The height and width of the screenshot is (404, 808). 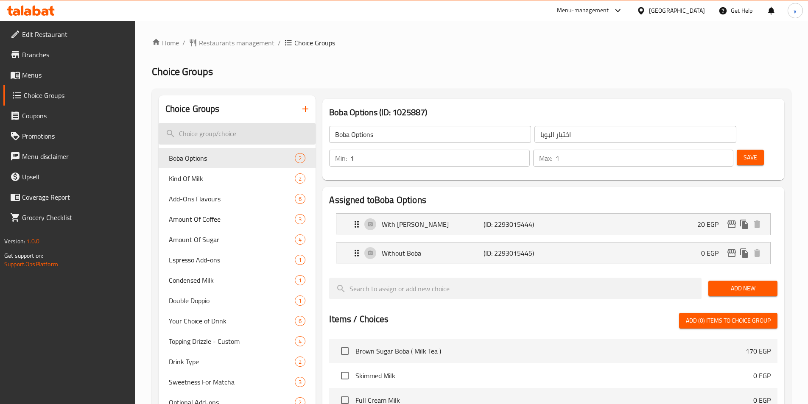 What do you see at coordinates (14, 241) in the screenshot?
I see `span: Version:` at bounding box center [14, 241].